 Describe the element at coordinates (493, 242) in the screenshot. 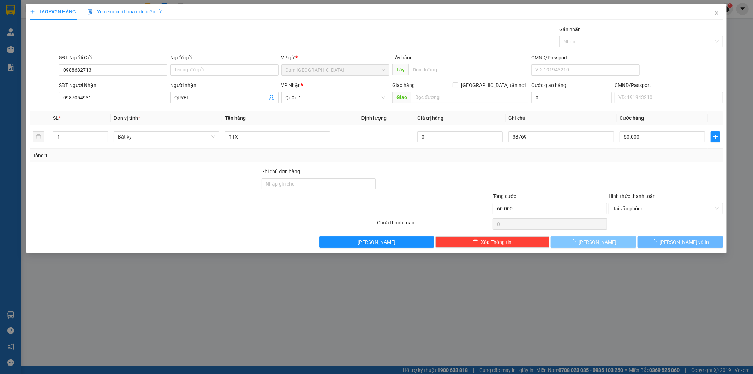

I see `button: deleteXóa Thông tin` at that location.